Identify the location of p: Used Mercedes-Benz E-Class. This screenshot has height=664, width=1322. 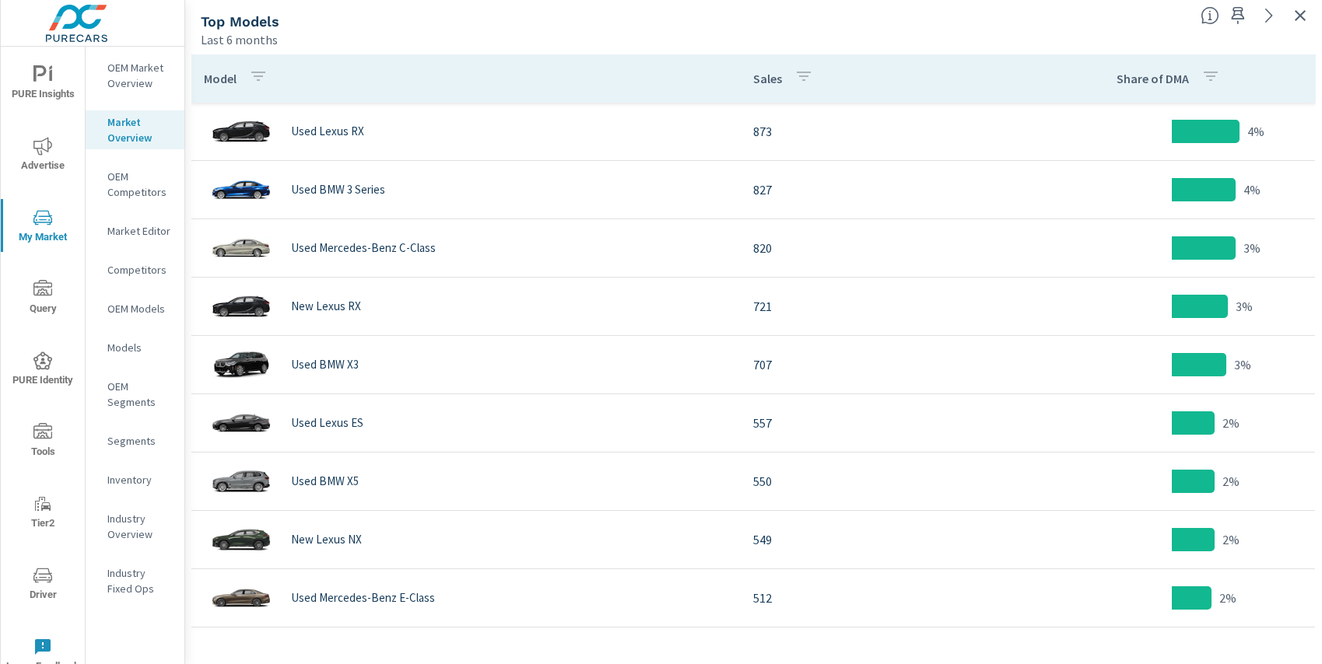
(362, 598).